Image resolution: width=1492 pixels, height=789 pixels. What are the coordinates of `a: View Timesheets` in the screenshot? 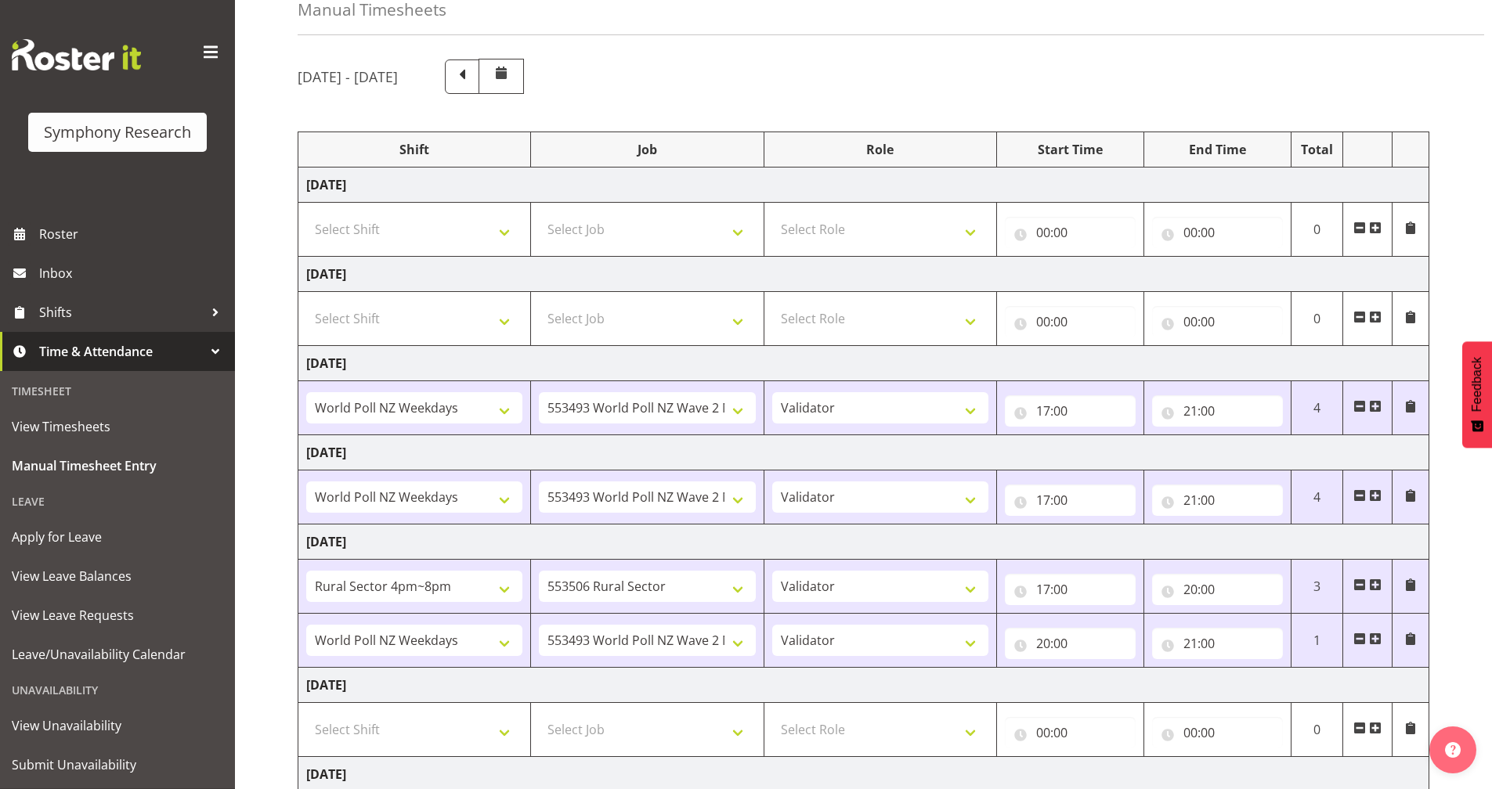 It's located at (117, 427).